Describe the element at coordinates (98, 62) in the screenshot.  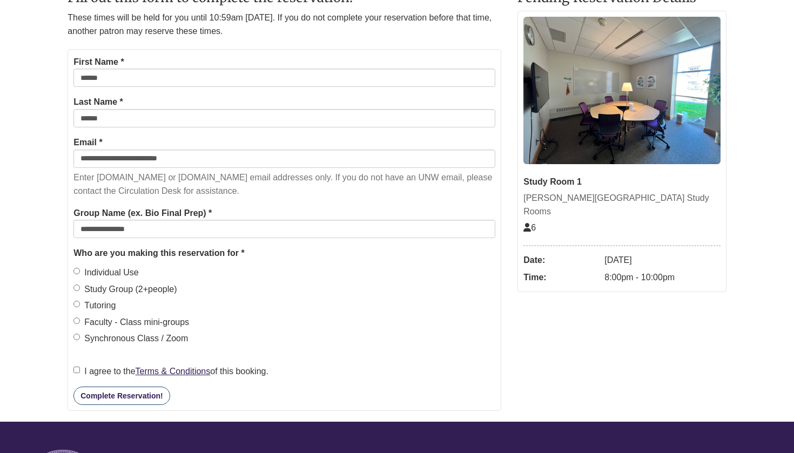
I see `label: First Name *` at that location.